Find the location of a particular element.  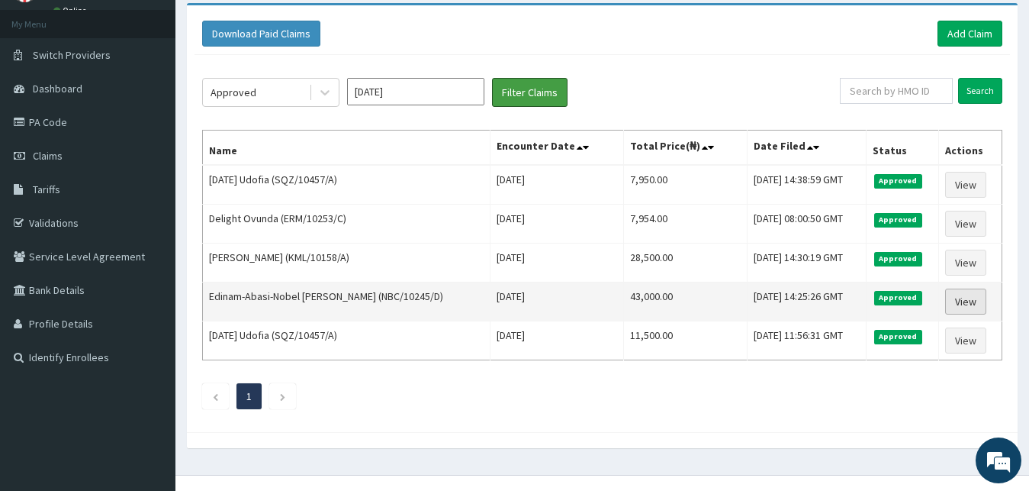

div: Chat with us now is located at coordinates (168, 95).